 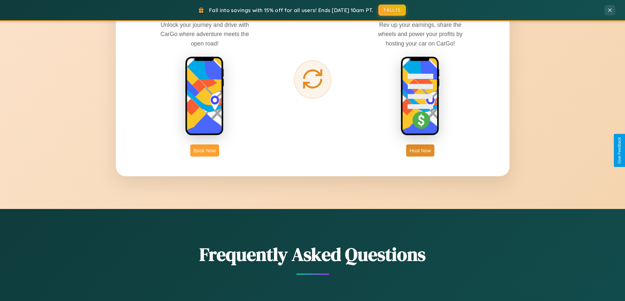 What do you see at coordinates (420, 151) in the screenshot?
I see `button: Host Now` at bounding box center [420, 151].